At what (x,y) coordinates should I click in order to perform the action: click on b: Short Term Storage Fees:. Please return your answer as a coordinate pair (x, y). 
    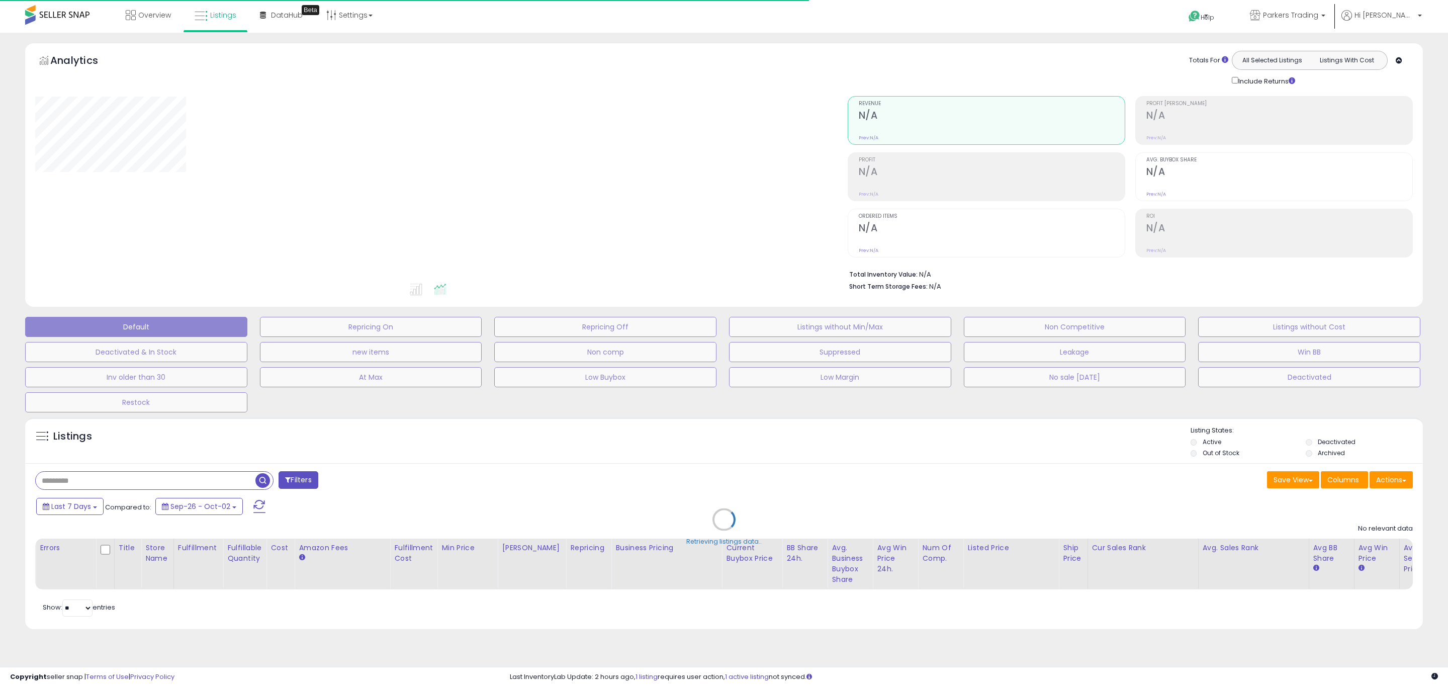
    Looking at the image, I should click on (888, 286).